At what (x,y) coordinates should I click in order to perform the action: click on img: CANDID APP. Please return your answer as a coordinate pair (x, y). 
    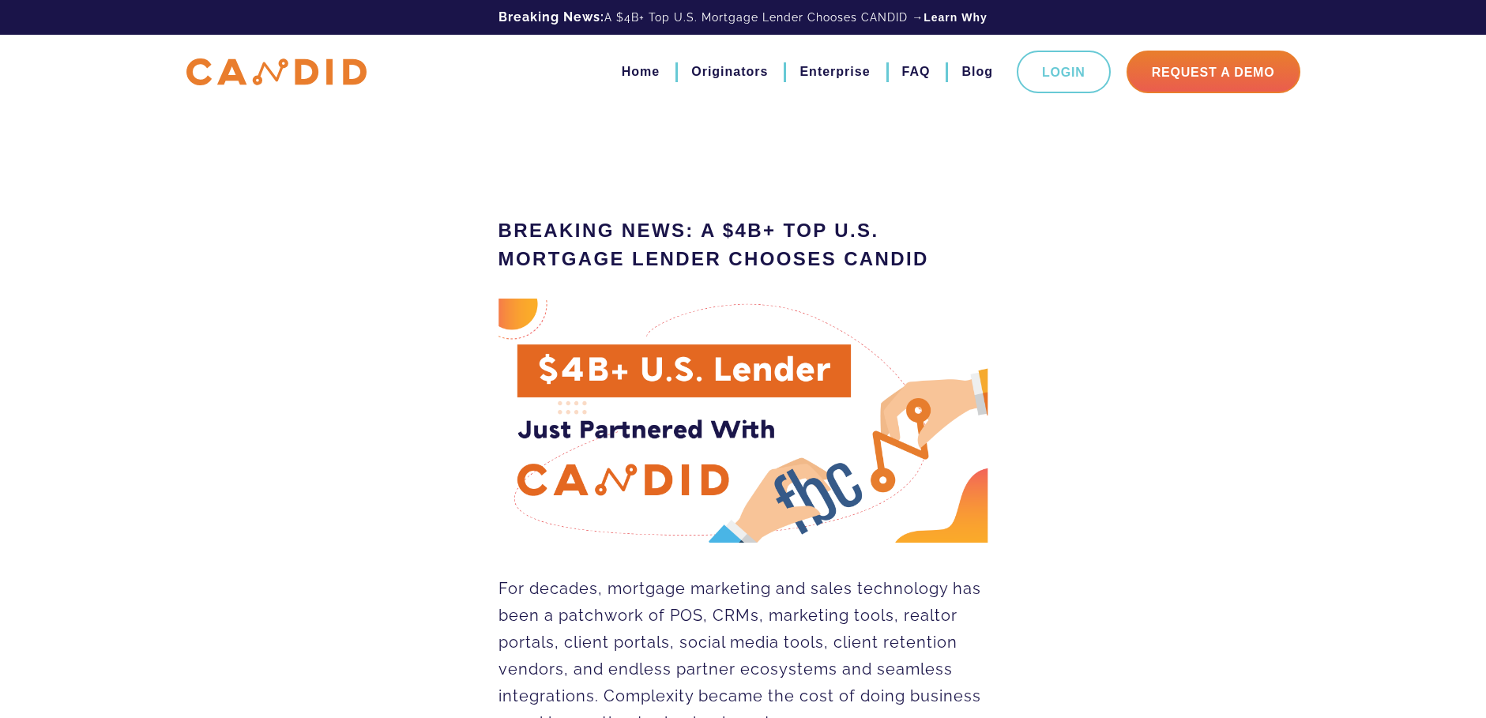
    Looking at the image, I should click on (276, 72).